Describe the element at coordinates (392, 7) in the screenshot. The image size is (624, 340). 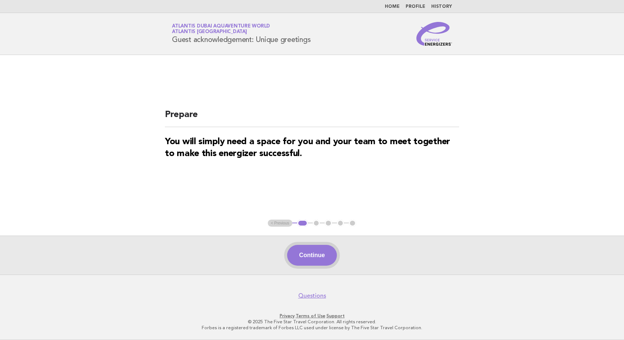
I see `a: Home` at that location.